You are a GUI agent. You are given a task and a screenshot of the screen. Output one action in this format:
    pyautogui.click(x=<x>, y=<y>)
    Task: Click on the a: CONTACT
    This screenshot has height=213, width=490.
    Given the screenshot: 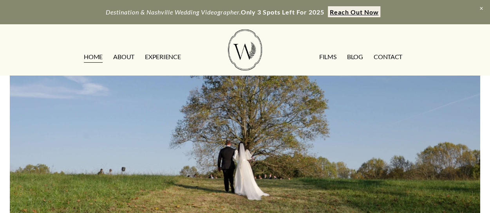 What is the action you would take?
    pyautogui.click(x=388, y=57)
    